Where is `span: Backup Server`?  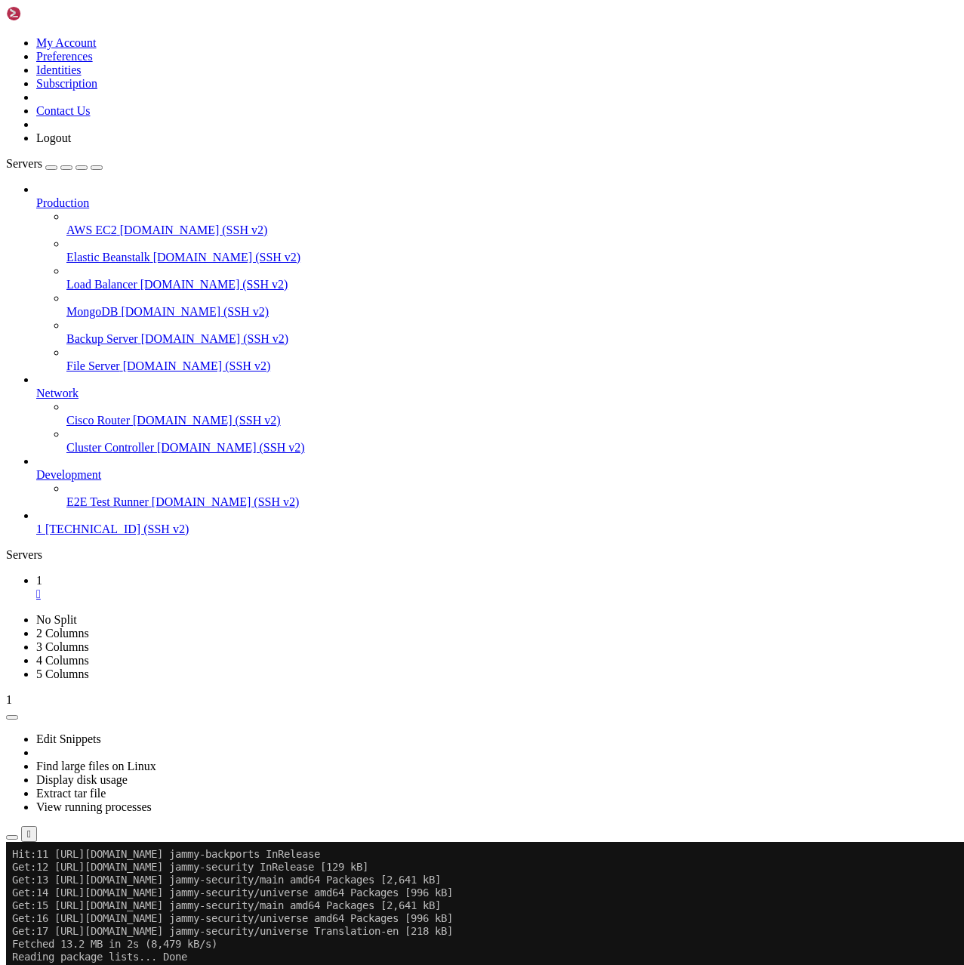 span: Backup Server is located at coordinates (102, 338).